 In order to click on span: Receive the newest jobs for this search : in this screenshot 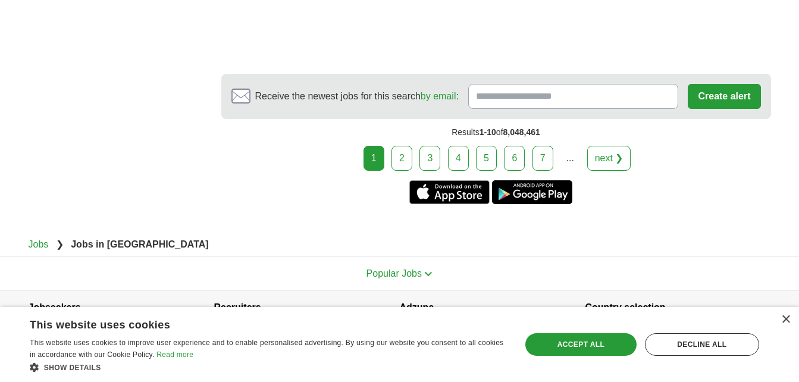, I will do `click(357, 96)`.